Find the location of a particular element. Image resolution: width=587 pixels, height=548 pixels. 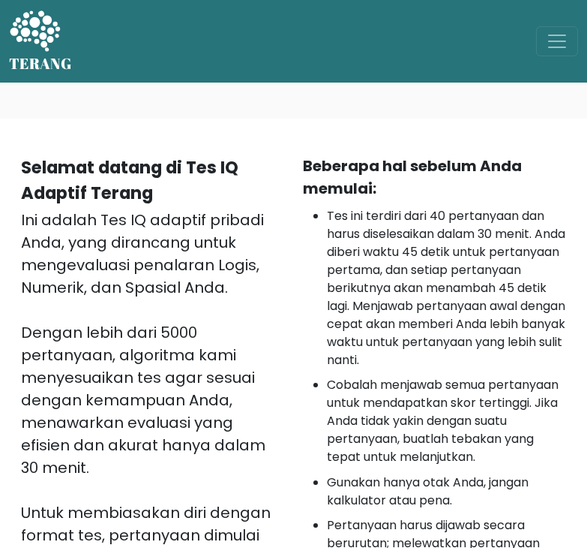

font: Cobalah menjawab semua pertanyaan untuk mendapatkan skor tertinggi. Jika Anda tidak yakin dengan ... is located at coordinates (443, 420).